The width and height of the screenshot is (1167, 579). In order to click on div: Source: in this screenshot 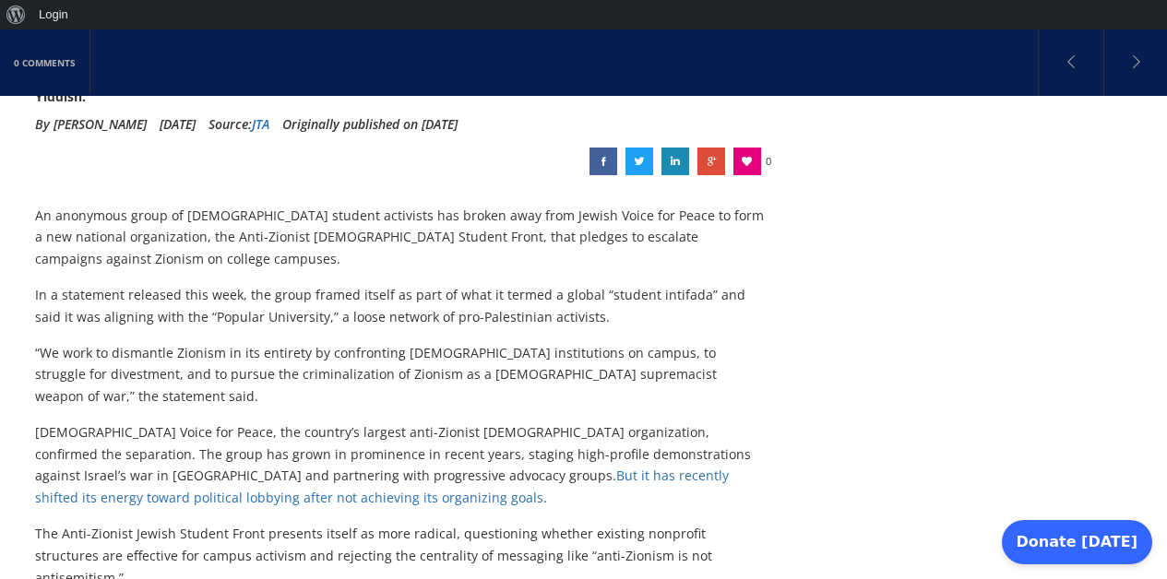, I will do `click(239, 125)`.